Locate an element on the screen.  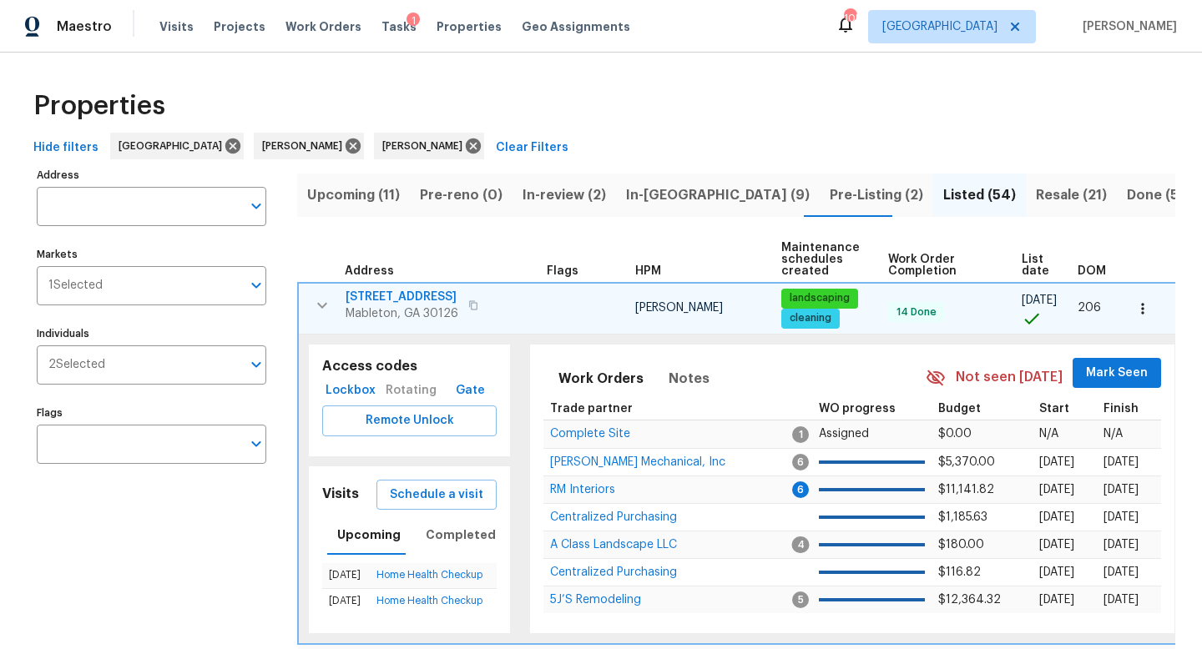
span: DOM is located at coordinates (1092, 271).